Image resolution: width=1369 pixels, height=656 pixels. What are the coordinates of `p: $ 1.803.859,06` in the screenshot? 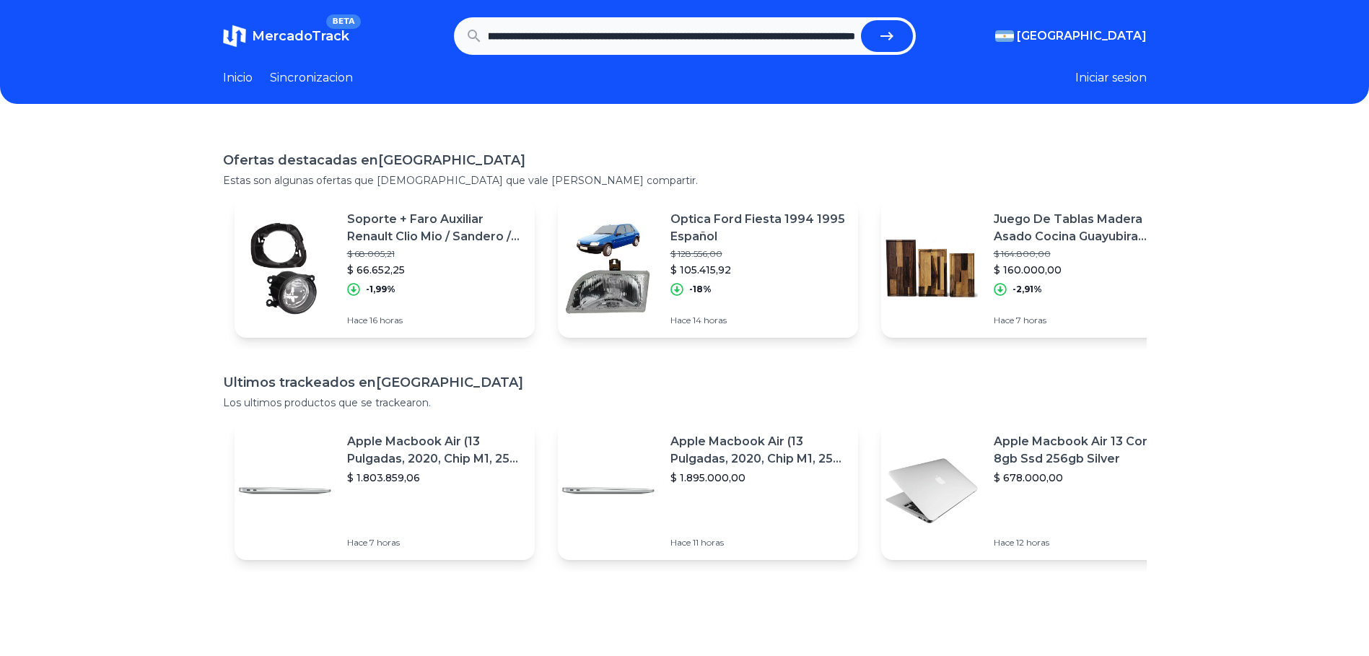 It's located at (435, 478).